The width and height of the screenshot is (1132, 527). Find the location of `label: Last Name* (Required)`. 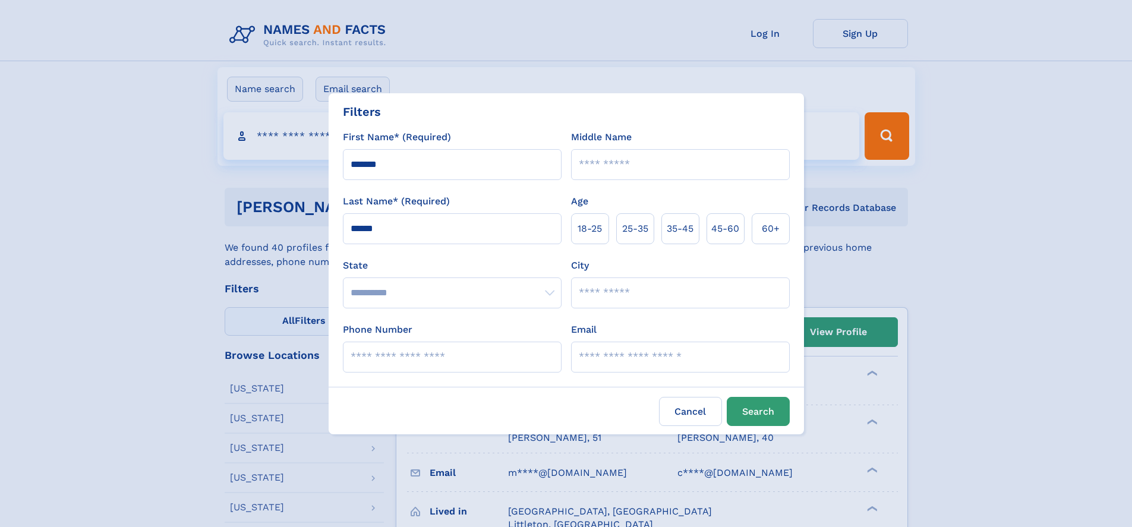

label: Last Name* (Required) is located at coordinates (396, 202).